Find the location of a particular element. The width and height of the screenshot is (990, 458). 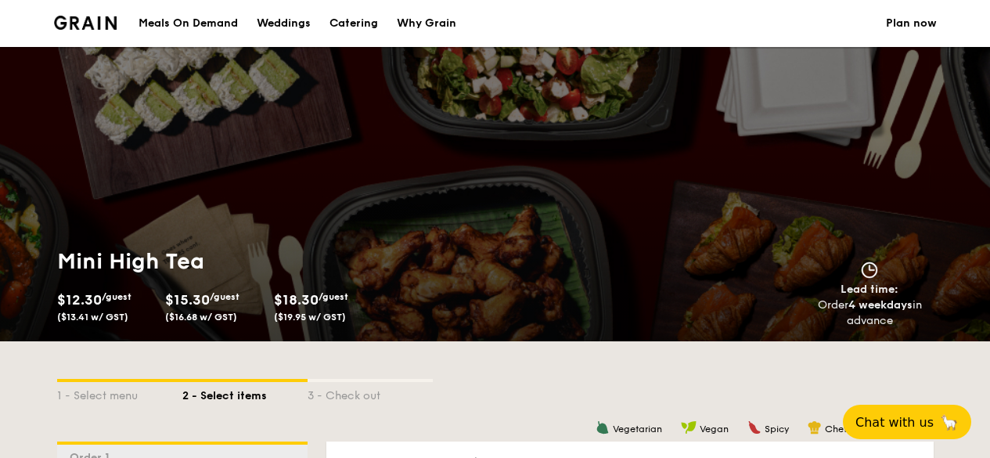

a: Logotype is located at coordinates (85, 23).